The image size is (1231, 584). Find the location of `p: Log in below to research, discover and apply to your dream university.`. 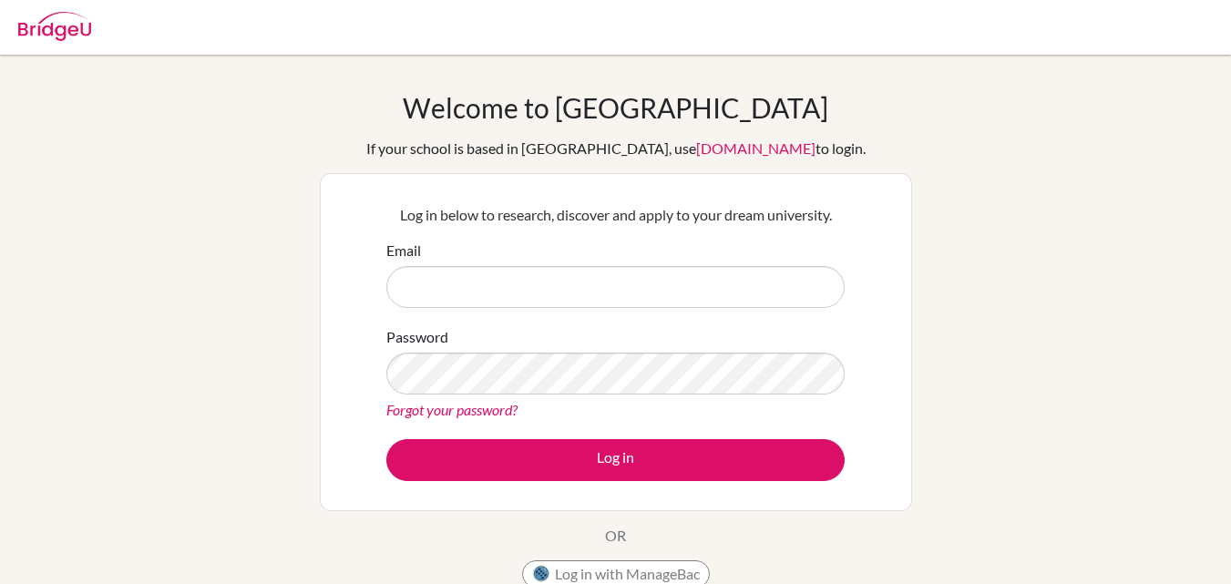

p: Log in below to research, discover and apply to your dream university. is located at coordinates (615, 215).